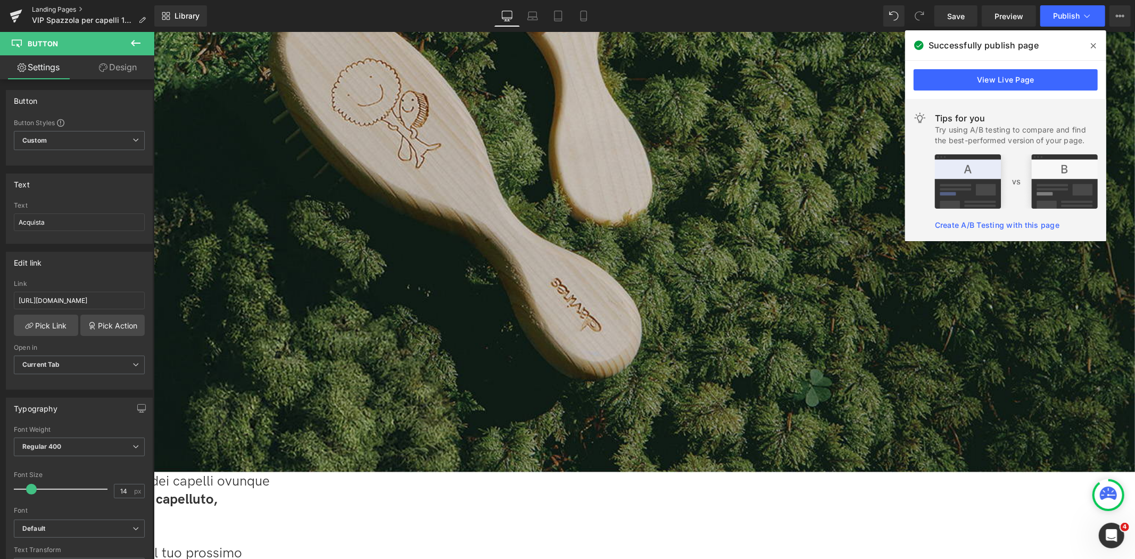 This screenshot has width=1135, height=559. Describe the element at coordinates (956, 16) in the screenshot. I see `span: Save` at that location.